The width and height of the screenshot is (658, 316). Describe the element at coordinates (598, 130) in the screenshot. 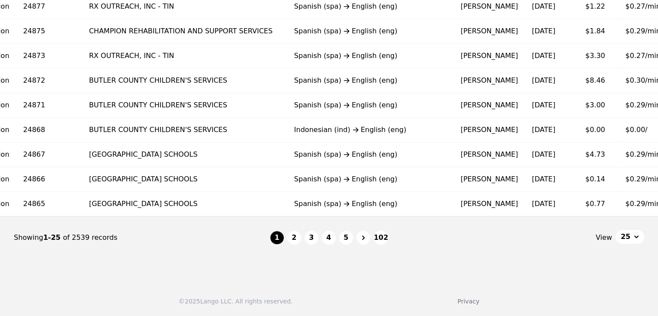

I see `td: $0.00` at that location.